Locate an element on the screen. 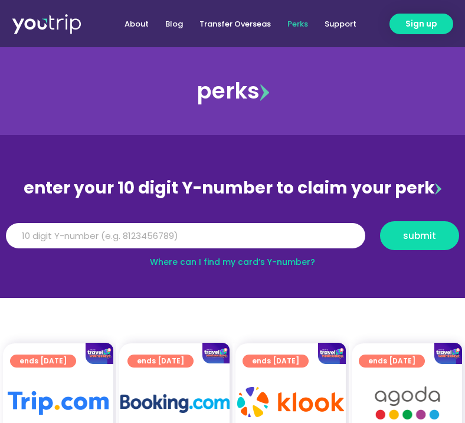 The image size is (465, 423). form: Y Number is located at coordinates (232, 240).